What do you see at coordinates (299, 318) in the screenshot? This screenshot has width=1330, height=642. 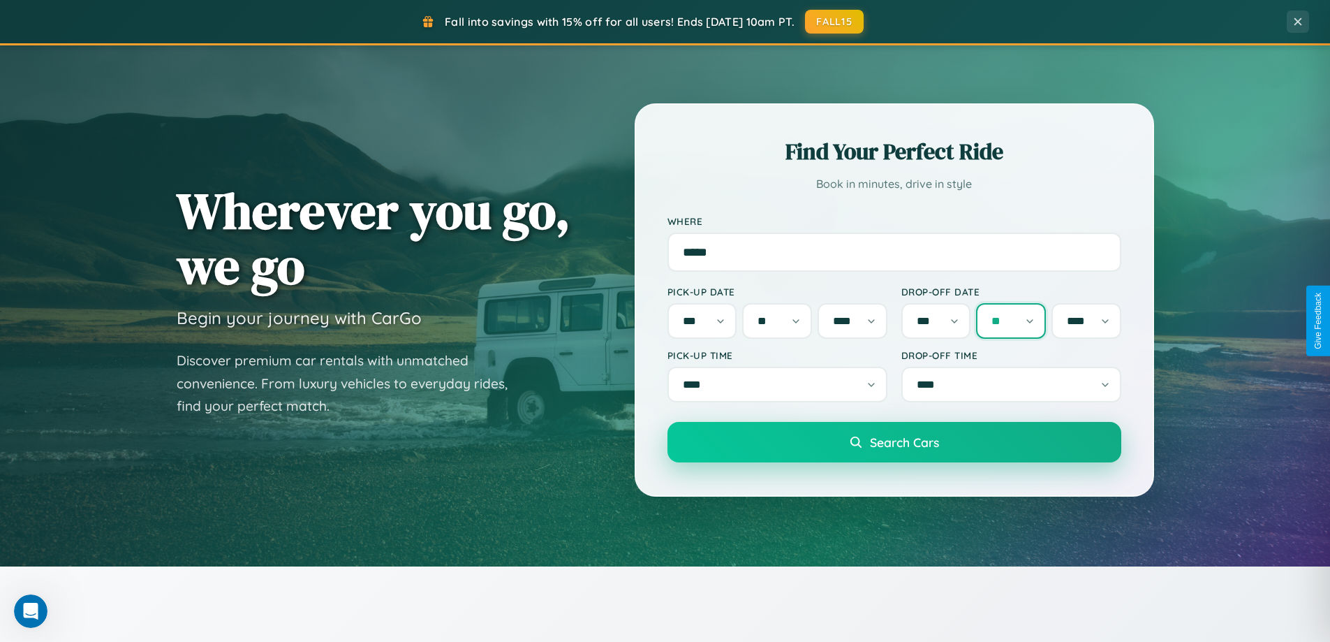 I see `h3: Begin your journey with CarGo` at bounding box center [299, 318].